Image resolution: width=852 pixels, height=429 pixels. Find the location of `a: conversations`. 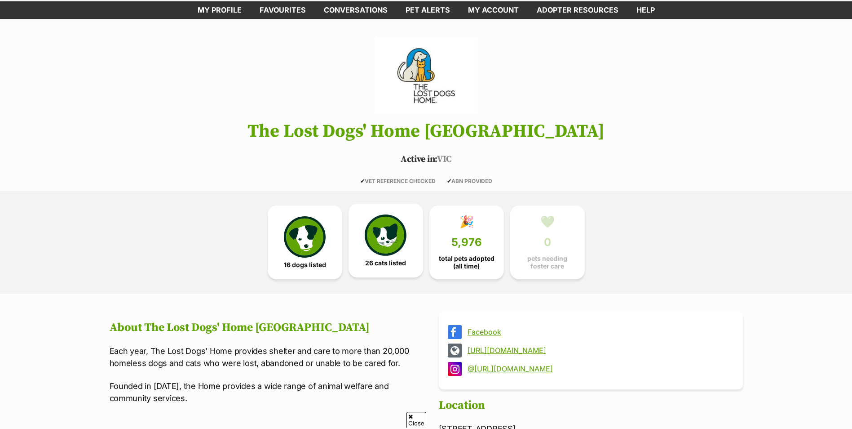

a: conversations is located at coordinates (356, 10).